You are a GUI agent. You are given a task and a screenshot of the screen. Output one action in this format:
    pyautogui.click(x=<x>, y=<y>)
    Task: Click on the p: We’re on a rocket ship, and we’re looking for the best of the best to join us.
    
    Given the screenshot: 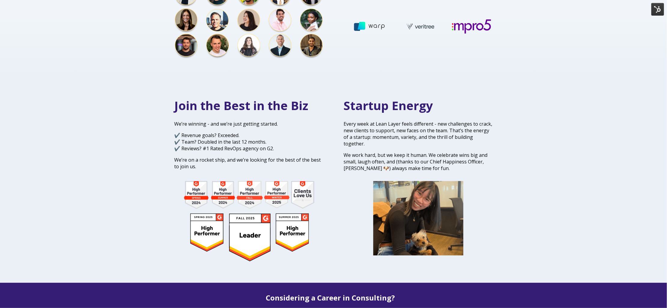 What is the action you would take?
    pyautogui.click(x=249, y=163)
    